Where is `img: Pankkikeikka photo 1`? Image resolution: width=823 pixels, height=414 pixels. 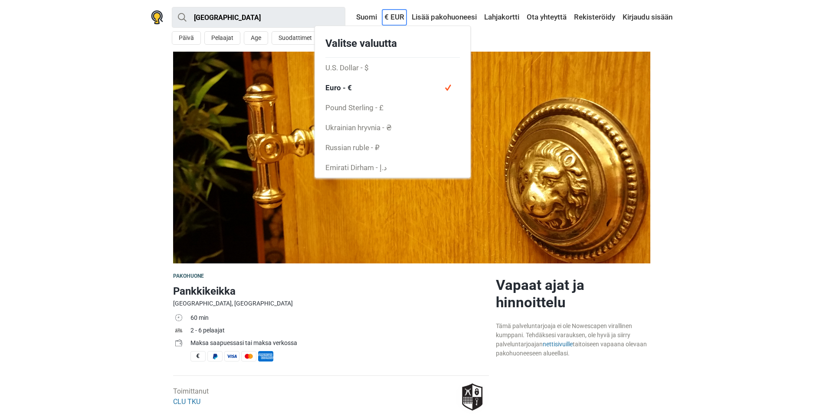
img: Pankkikeikka photo 1 is located at coordinates (412, 157).